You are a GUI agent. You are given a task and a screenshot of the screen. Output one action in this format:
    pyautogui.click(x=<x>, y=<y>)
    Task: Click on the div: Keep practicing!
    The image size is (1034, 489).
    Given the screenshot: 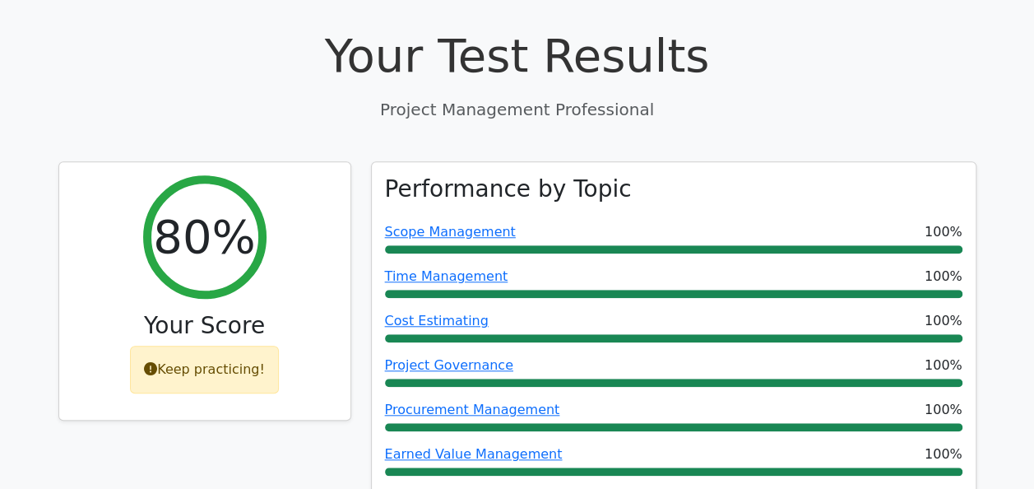 What is the action you would take?
    pyautogui.click(x=204, y=369)
    